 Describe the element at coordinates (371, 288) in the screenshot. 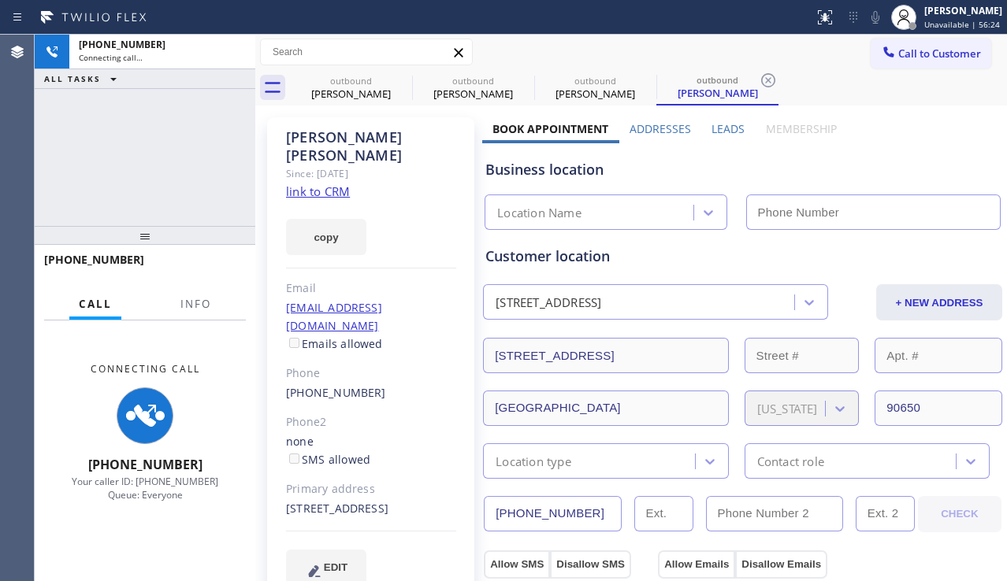

I see `div: Email` at that location.